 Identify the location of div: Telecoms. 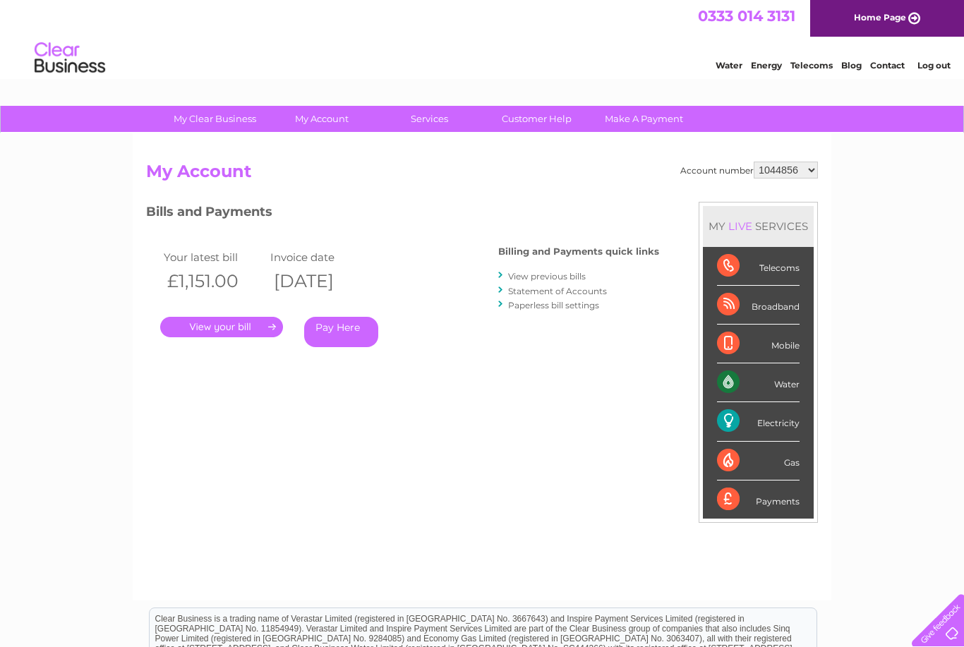
(758, 266).